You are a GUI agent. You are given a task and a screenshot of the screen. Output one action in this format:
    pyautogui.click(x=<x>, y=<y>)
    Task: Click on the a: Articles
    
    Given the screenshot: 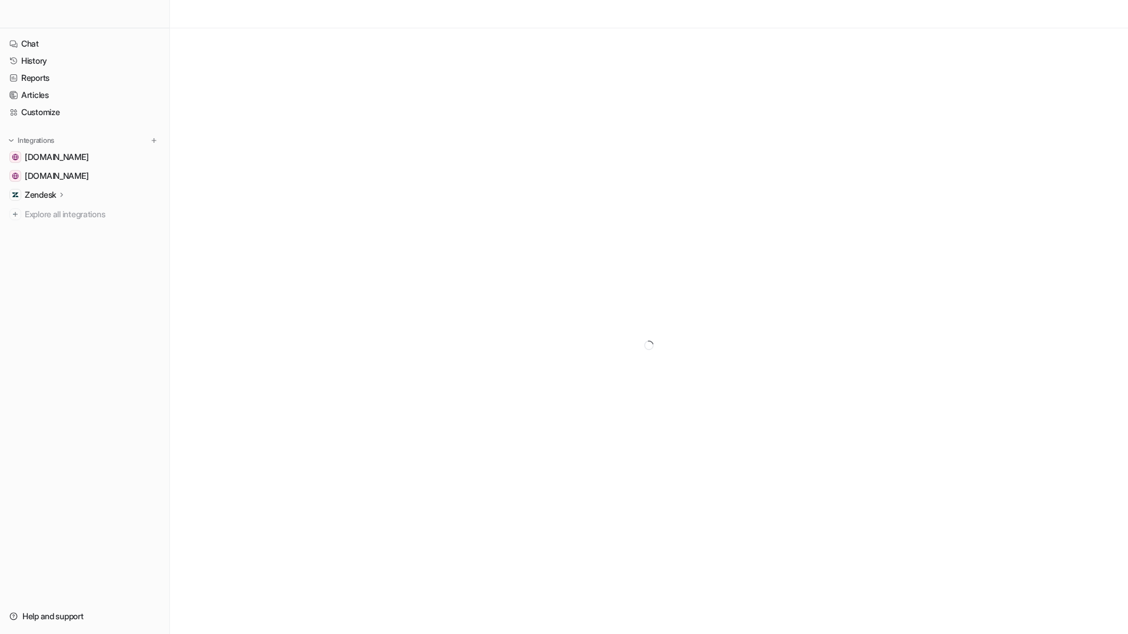 What is the action you would take?
    pyautogui.click(x=84, y=95)
    